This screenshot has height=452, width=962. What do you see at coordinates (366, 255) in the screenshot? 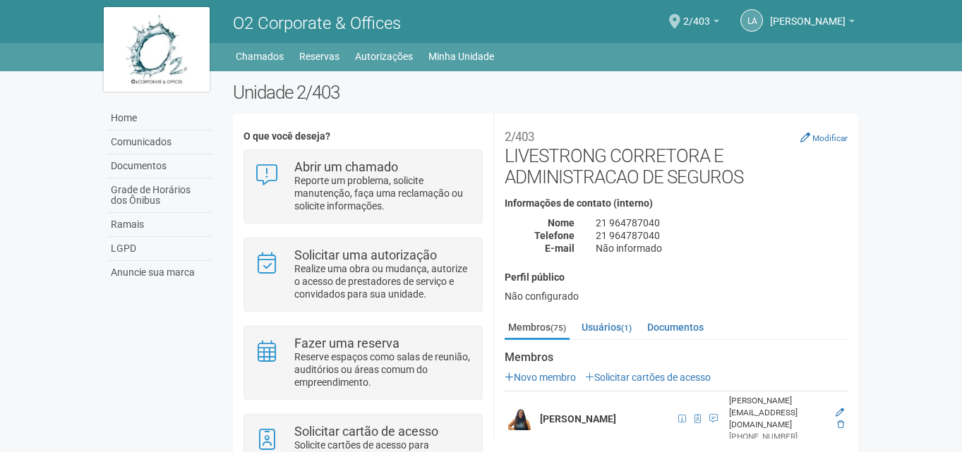
I see `strong: Solicitar uma autorização` at bounding box center [366, 255].